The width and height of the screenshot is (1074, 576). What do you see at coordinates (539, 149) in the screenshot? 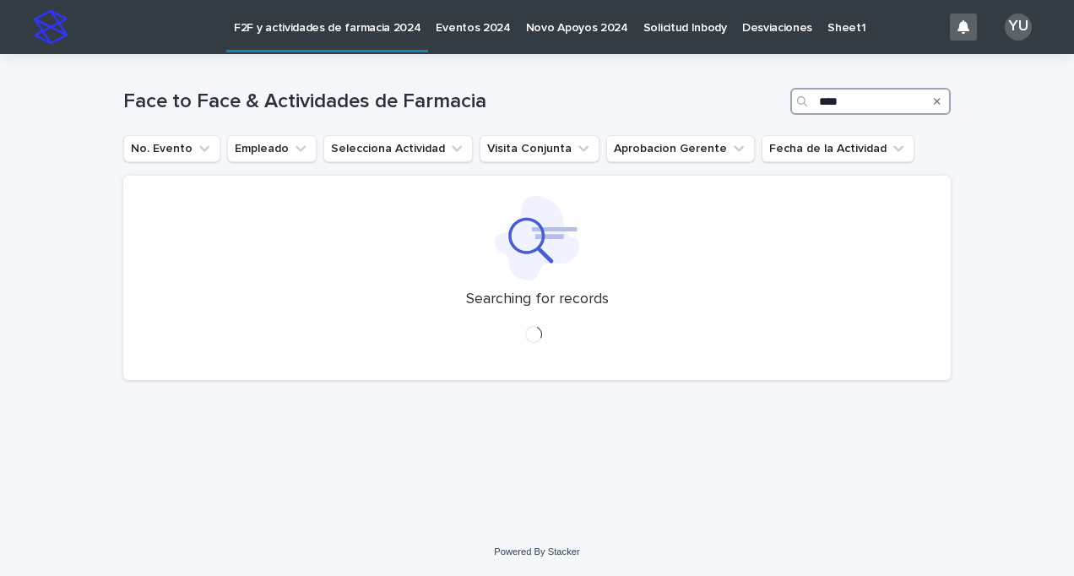
I see `button: Visita Conjunta` at bounding box center [539, 149].